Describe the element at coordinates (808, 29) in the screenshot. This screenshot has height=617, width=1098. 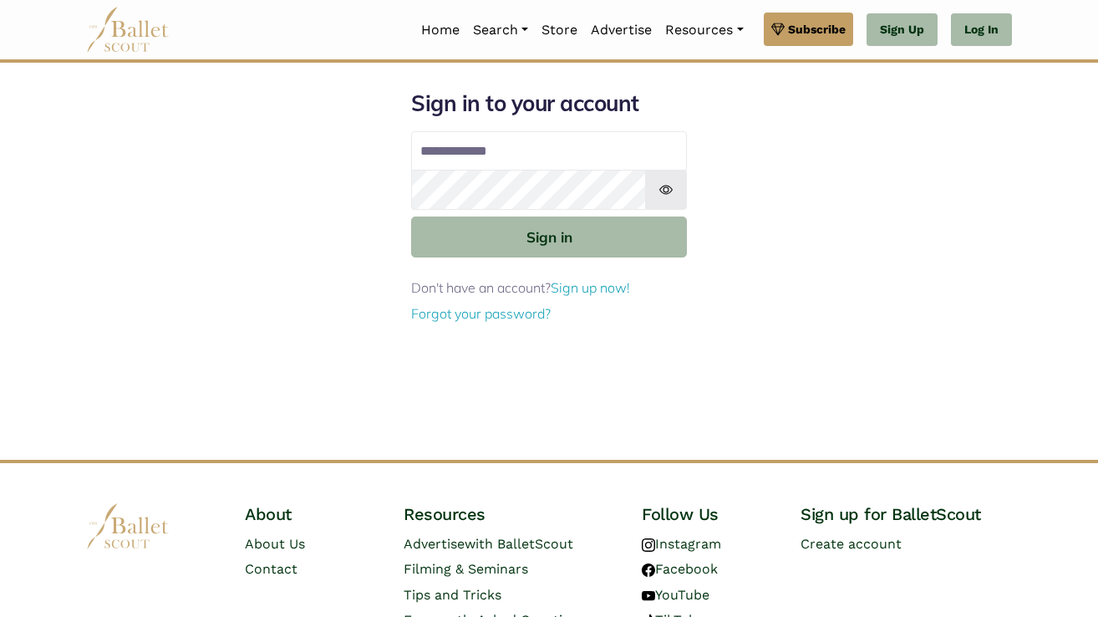
I see `a: Subscribe` at that location.